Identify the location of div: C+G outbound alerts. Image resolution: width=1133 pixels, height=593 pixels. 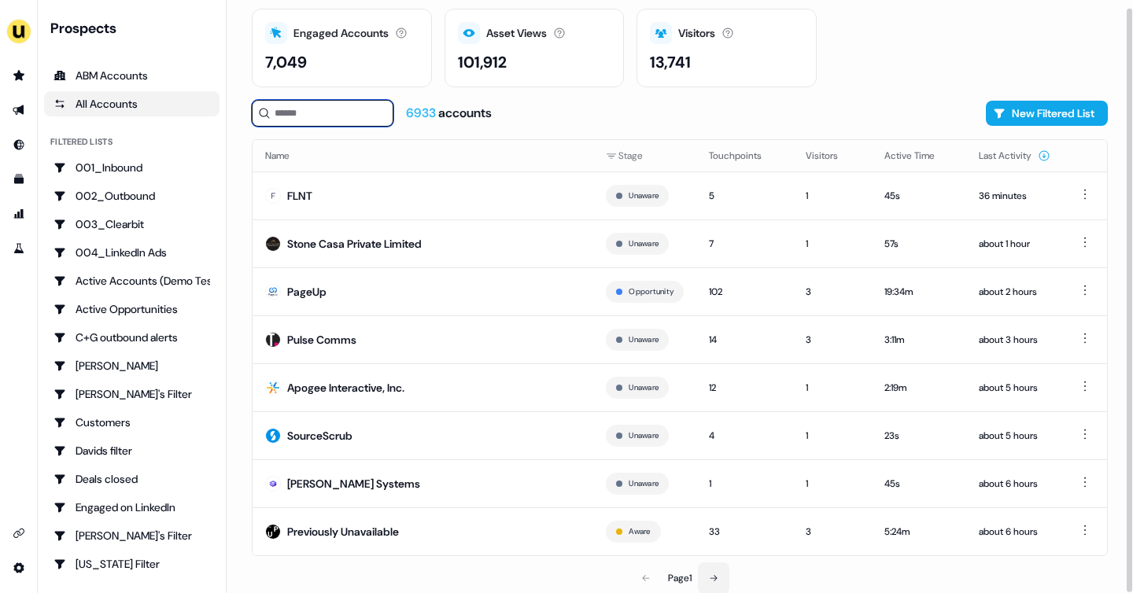
(131, 338).